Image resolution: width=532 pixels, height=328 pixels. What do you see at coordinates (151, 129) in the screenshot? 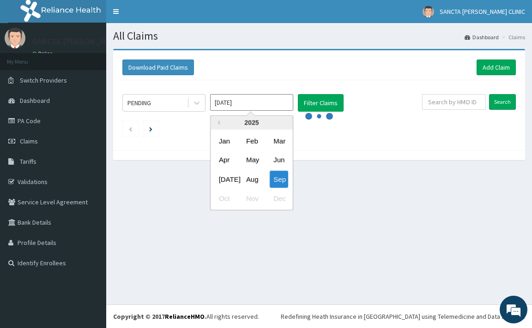
I see `a: Next page` at bounding box center [151, 129].